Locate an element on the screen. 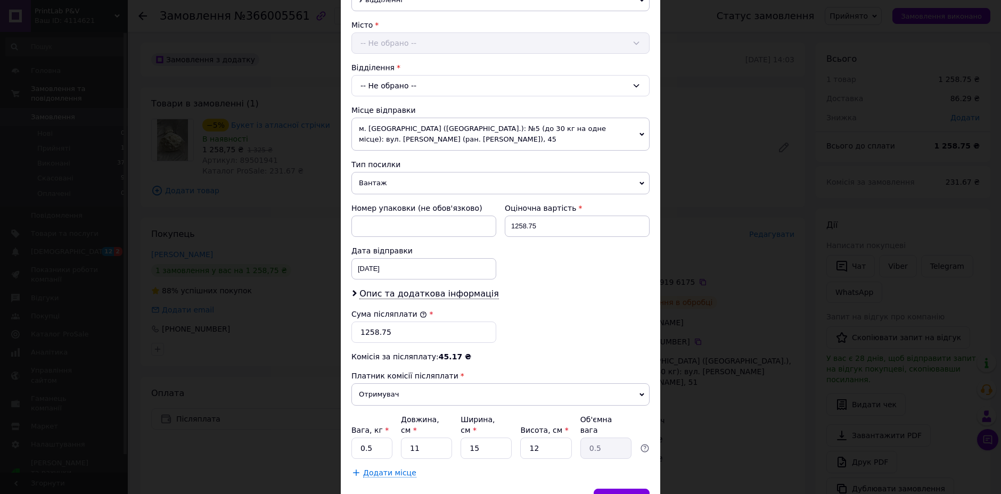 The width and height of the screenshot is (1001, 494). span: Місце відправки is located at coordinates (383, 110).